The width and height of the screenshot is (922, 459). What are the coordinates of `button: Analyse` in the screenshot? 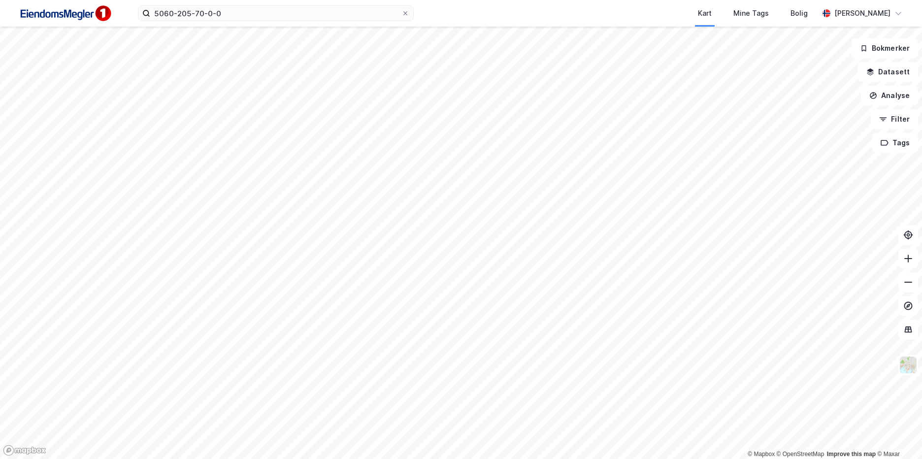 It's located at (889, 95).